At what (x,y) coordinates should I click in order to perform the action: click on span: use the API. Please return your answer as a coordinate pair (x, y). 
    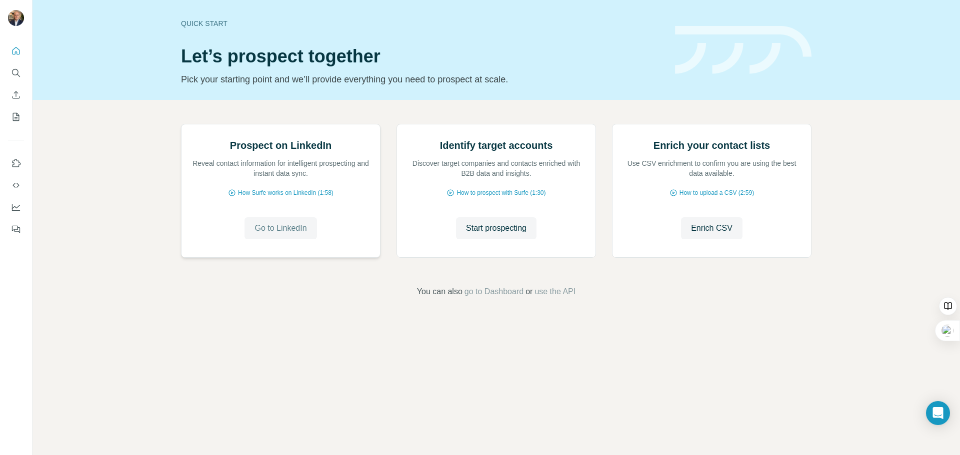
    Looking at the image, I should click on (555, 292).